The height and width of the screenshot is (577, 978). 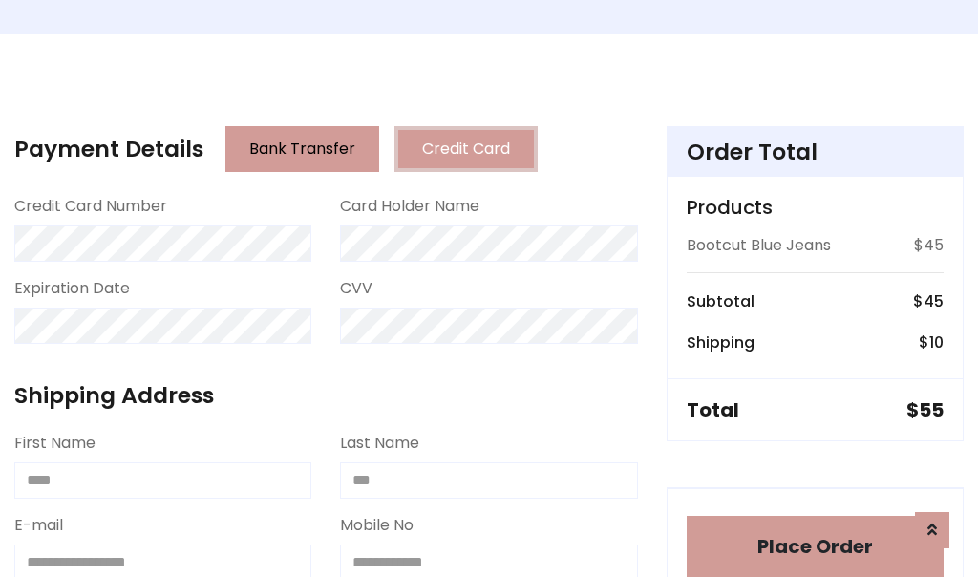 What do you see at coordinates (38, 525) in the screenshot?
I see `label: E-mail` at bounding box center [38, 525].